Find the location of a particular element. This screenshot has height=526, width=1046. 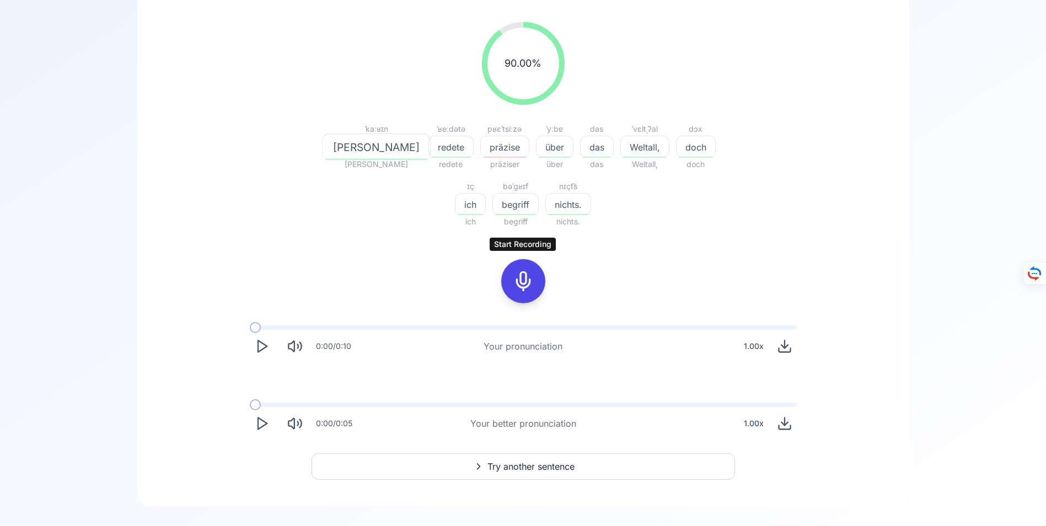

span: Try another sentence is located at coordinates (531, 466).